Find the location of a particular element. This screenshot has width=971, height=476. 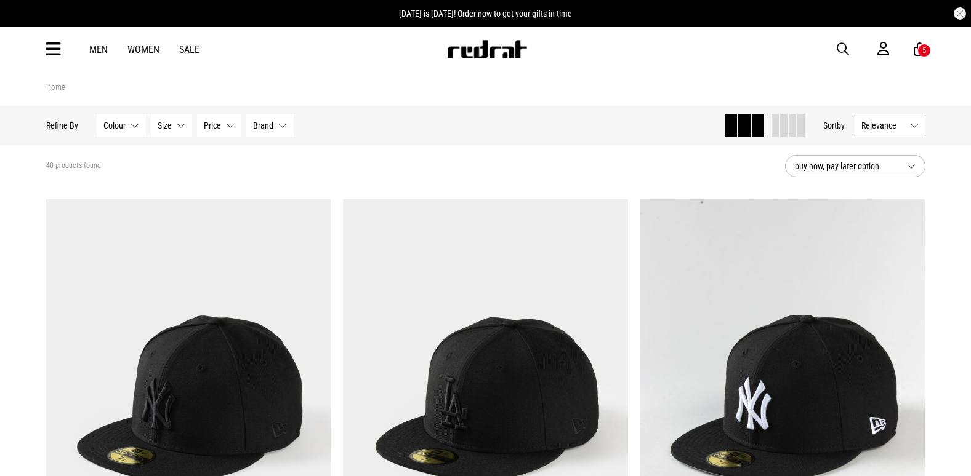

button: buy now, pay later option is located at coordinates (855, 166).